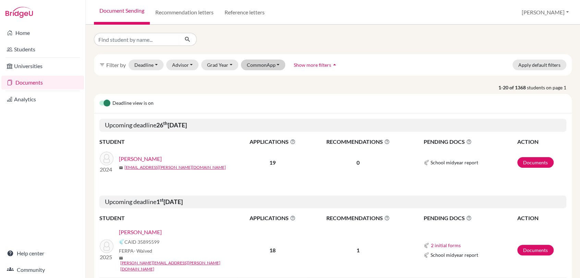 Image resolution: width=580 pixels, height=278 pixels. What do you see at coordinates (135, 251) in the screenshot?
I see `span: FERPA` at bounding box center [135, 251].